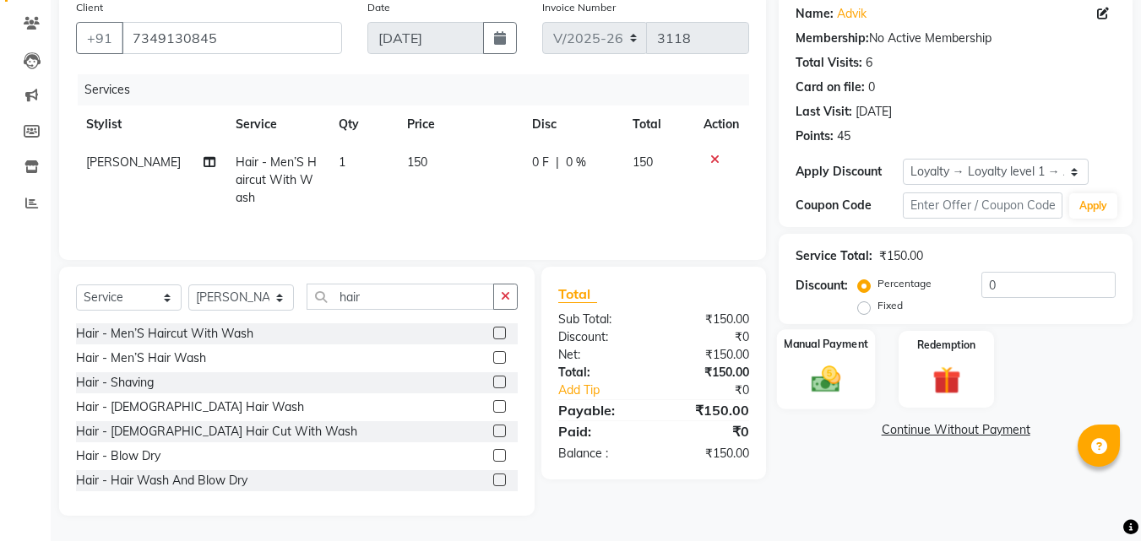 This screenshot has width=1141, height=541. What do you see at coordinates (150, 124) in the screenshot?
I see `th: Stylist` at bounding box center [150, 124].